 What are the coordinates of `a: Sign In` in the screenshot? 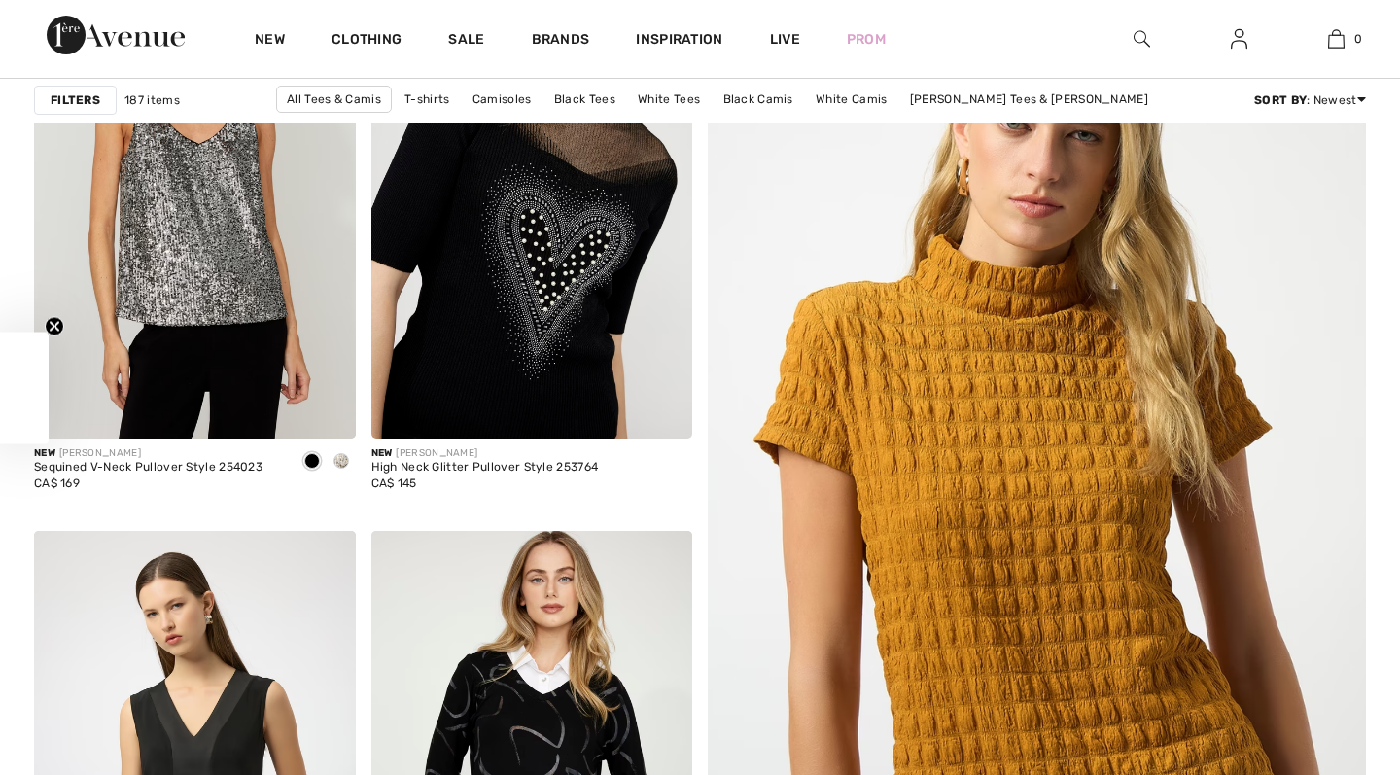 It's located at (1238, 39).